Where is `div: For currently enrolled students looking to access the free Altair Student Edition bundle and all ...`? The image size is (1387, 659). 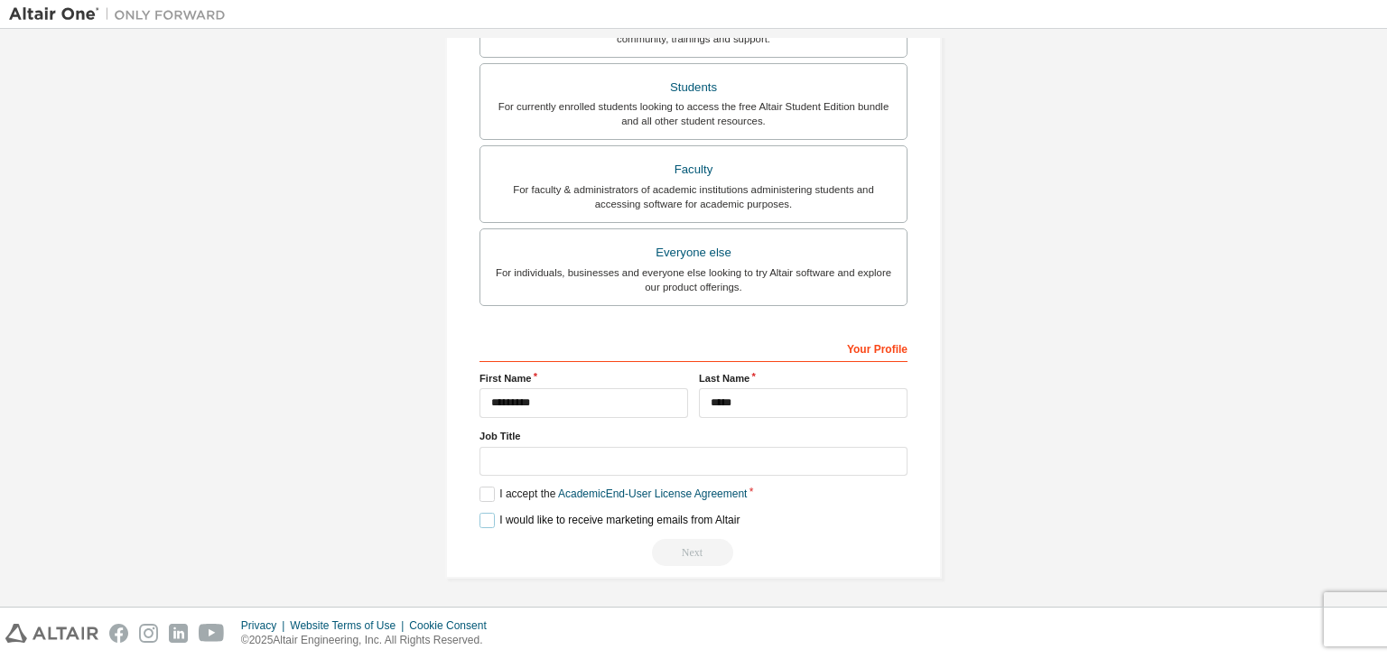 div: For currently enrolled students looking to access the free Altair Student Edition bundle and all ... is located at coordinates (694, 114).